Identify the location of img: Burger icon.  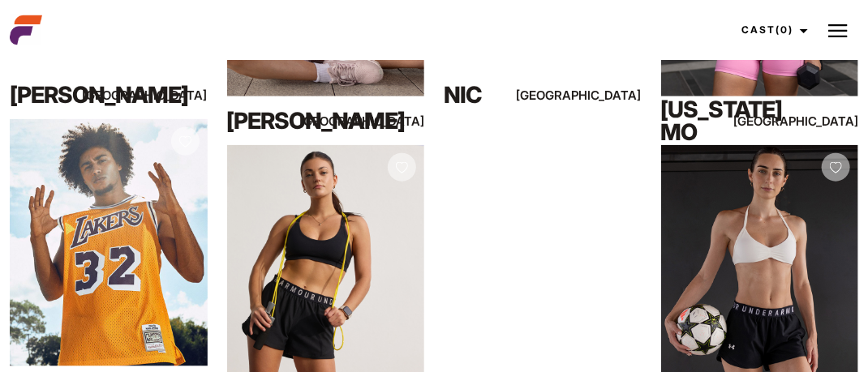
(838, 31).